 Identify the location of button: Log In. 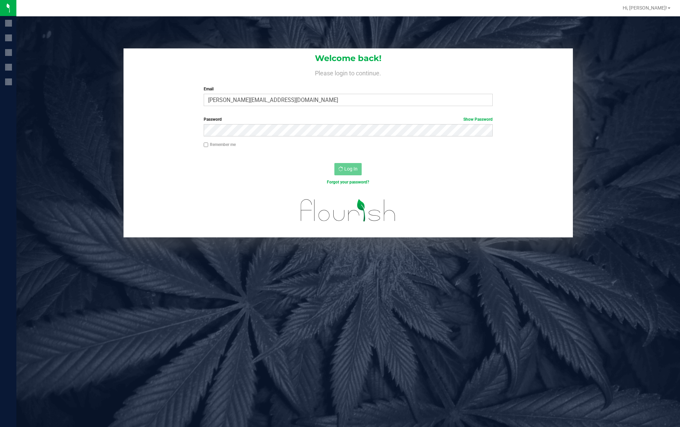
(348, 169).